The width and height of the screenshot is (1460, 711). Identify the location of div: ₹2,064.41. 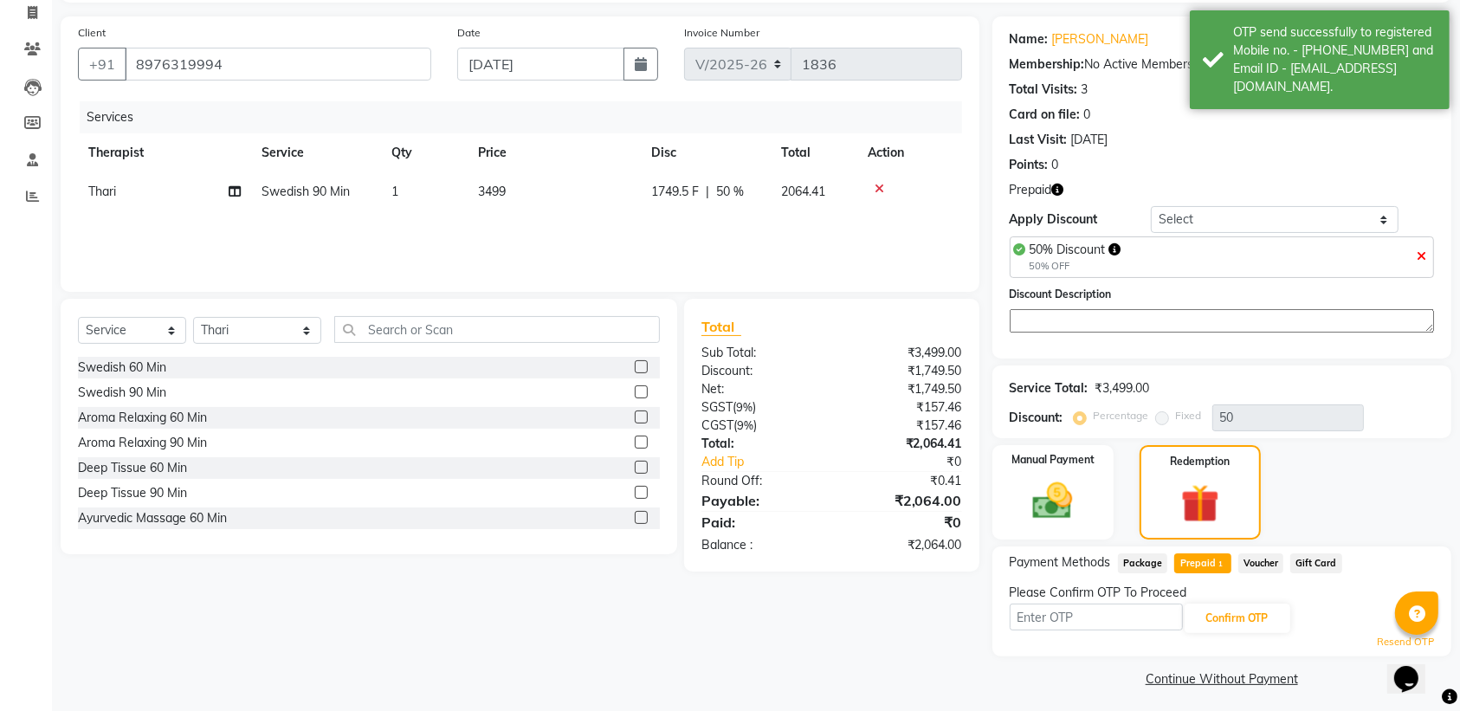
(902, 443).